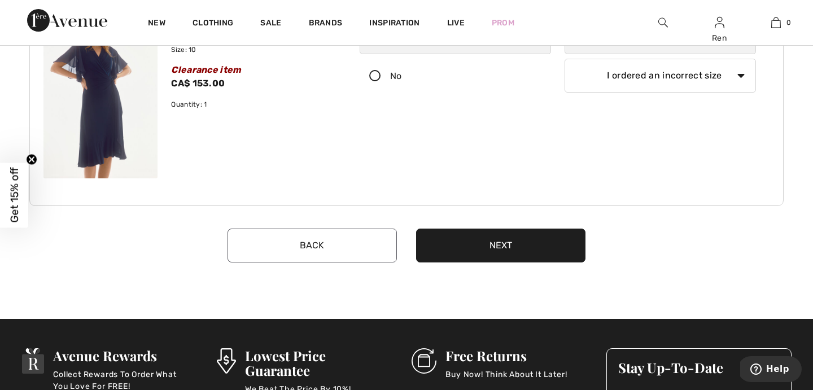 The height and width of the screenshot is (390, 813). Describe the element at coordinates (67, 20) in the screenshot. I see `a: 1ère Avenue` at that location.